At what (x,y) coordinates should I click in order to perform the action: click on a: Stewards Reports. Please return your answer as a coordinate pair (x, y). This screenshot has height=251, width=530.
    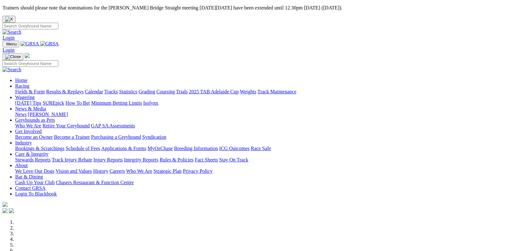
    Looking at the image, I should click on (33, 160).